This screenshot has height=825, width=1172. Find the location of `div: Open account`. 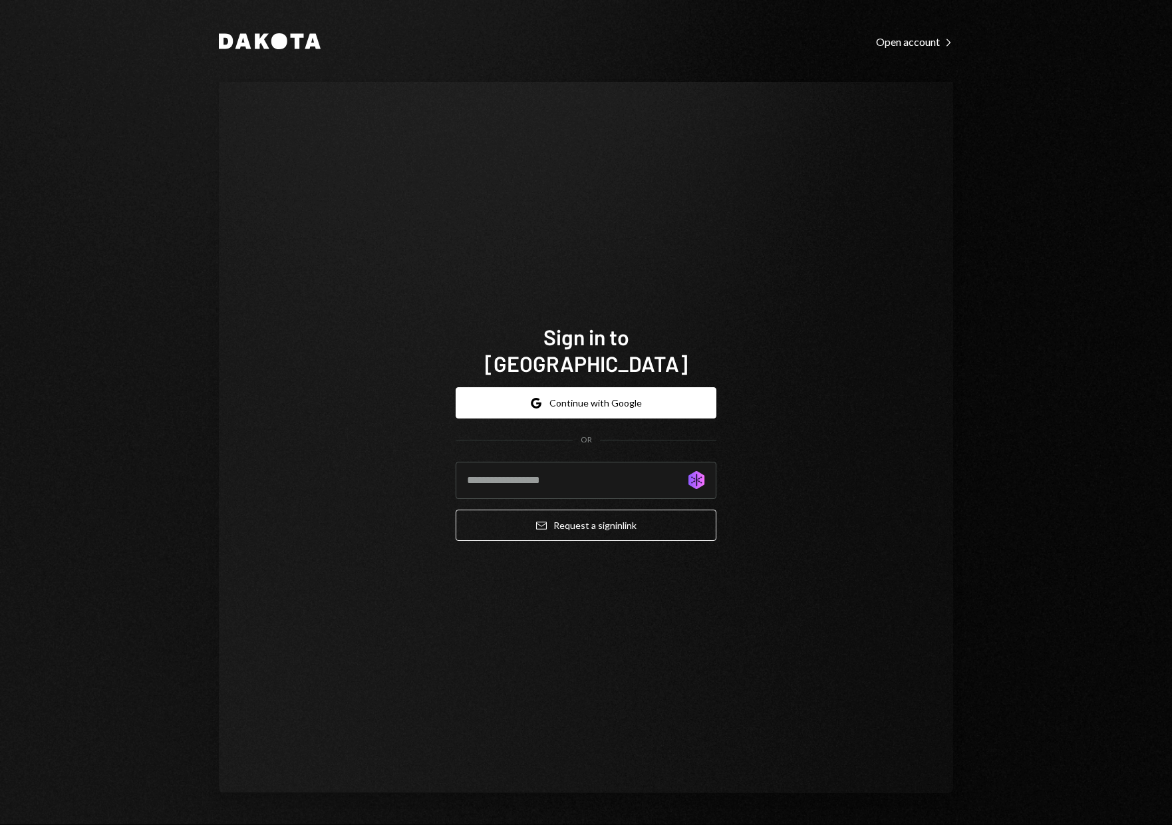

div: Open account is located at coordinates (915, 42).